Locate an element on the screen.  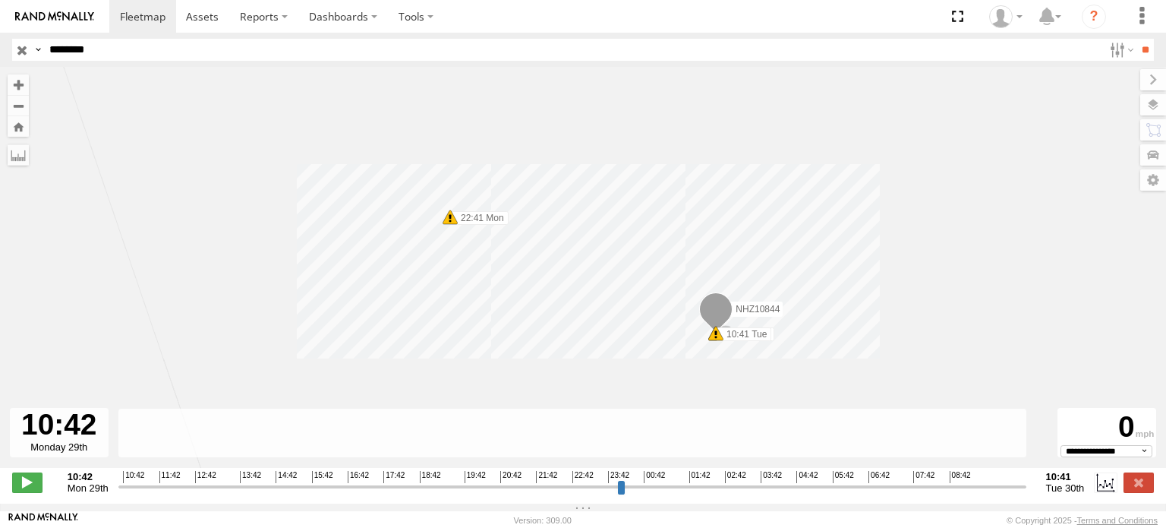
div: Version: 309.00 is located at coordinates (543, 520).